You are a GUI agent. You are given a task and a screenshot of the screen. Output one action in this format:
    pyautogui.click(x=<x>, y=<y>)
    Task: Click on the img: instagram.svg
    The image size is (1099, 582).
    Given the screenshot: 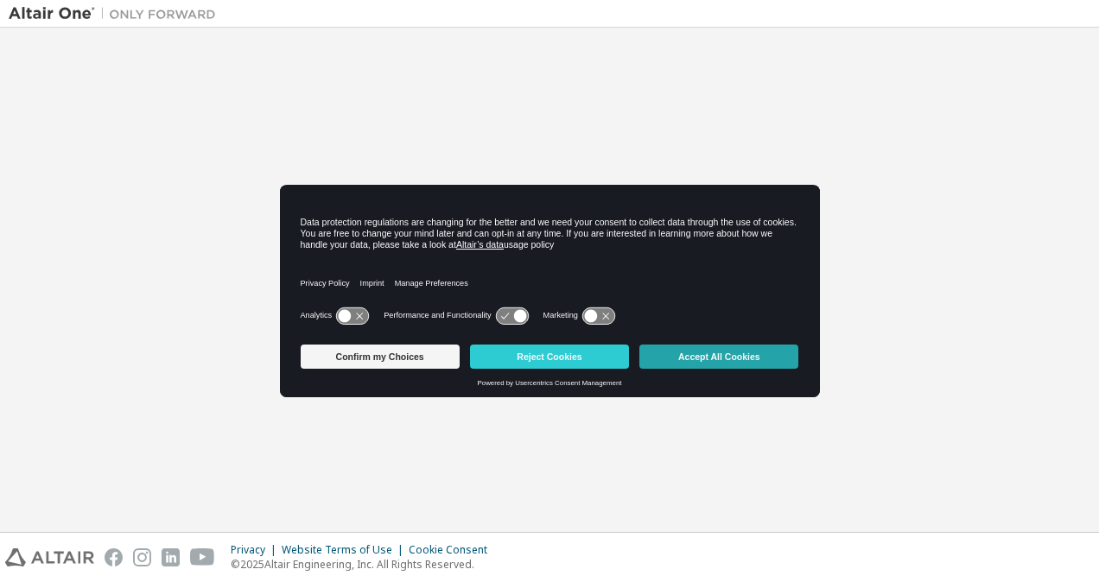 What is the action you would take?
    pyautogui.click(x=142, y=557)
    